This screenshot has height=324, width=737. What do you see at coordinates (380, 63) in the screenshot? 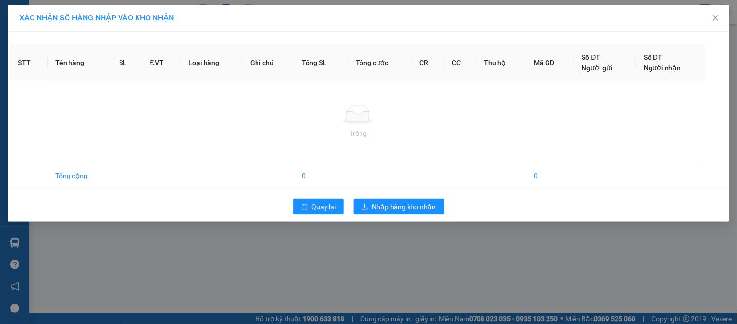
I see `th: Tổng cước` at bounding box center [380, 63].